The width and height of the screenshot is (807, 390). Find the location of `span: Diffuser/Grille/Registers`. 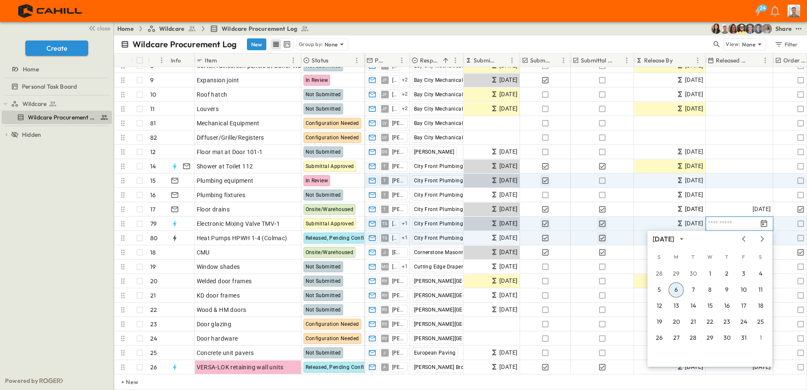

span: Diffuser/Grille/Registers is located at coordinates (230, 138).